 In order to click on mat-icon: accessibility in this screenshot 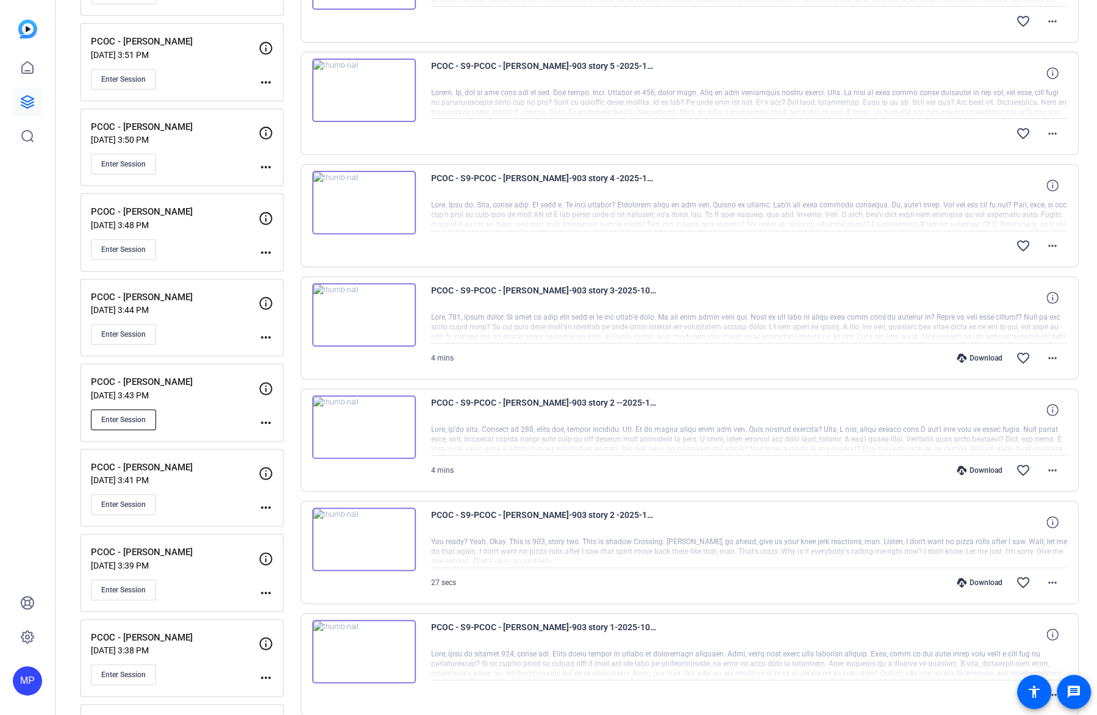, I will do `click(1034, 692)`.